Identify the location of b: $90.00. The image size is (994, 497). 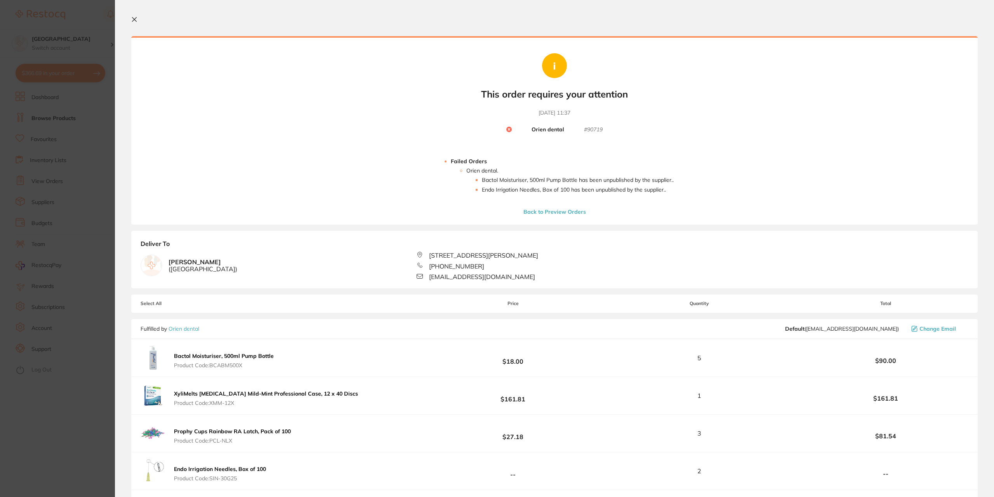
(885, 360).